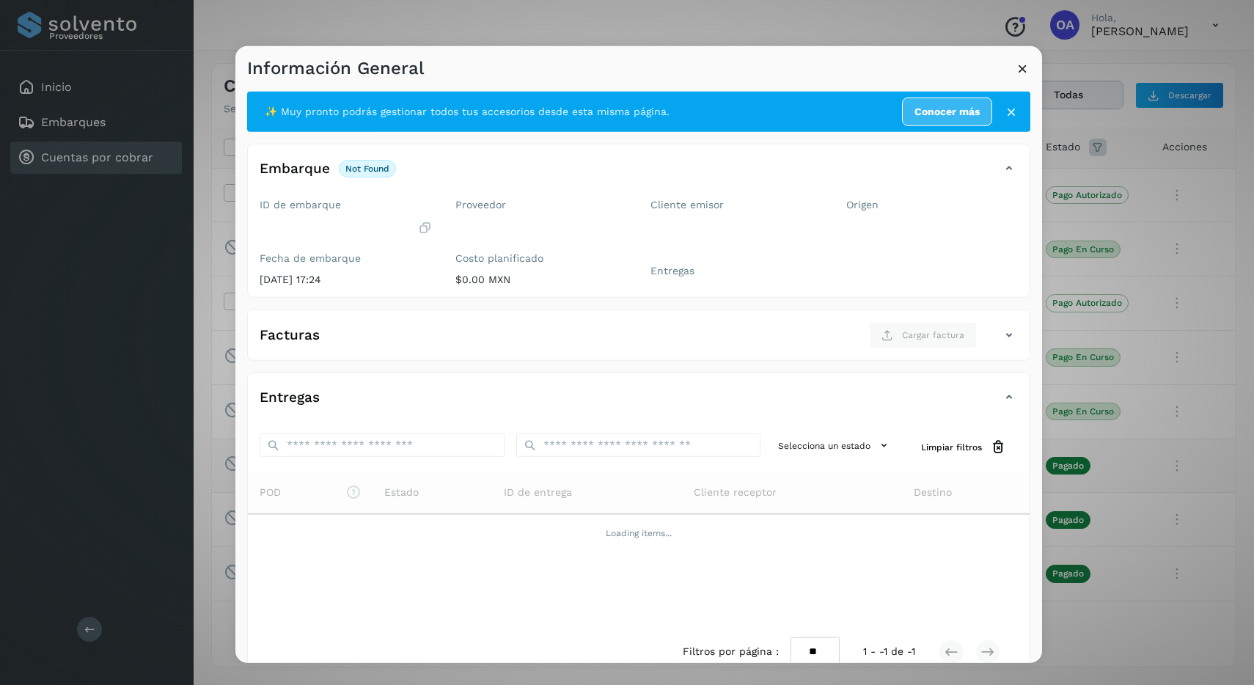  I want to click on span: ID de entrega, so click(537, 492).